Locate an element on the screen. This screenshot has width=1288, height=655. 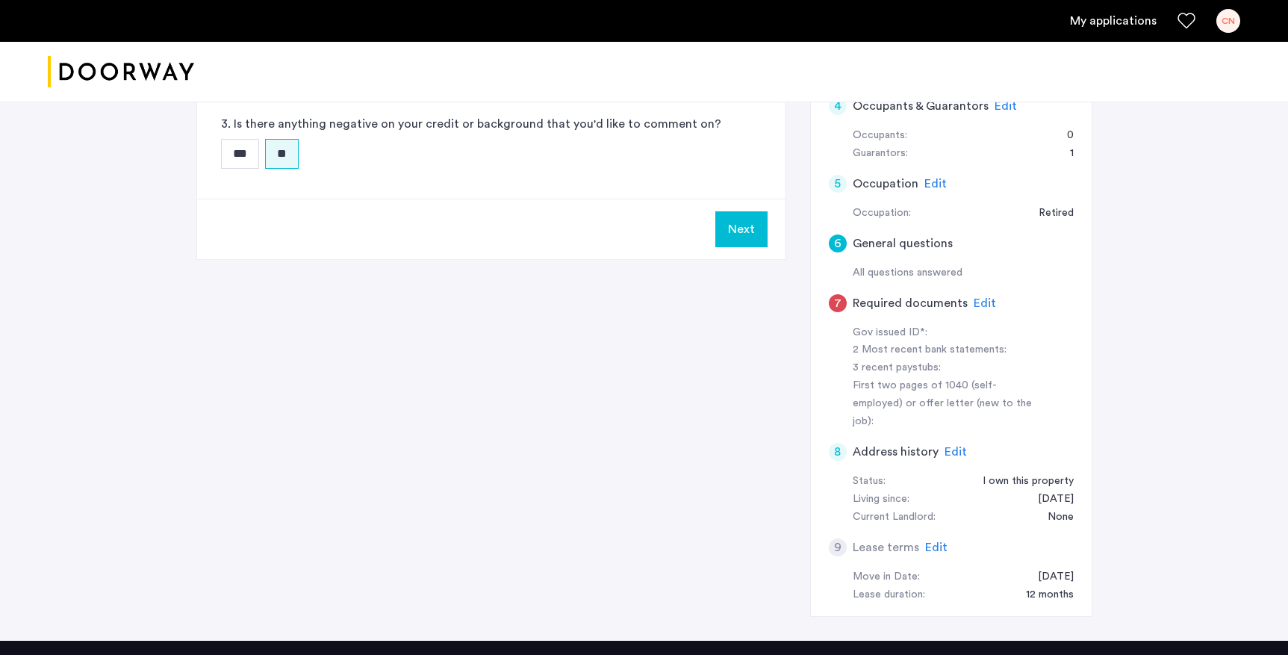
div: Retired is located at coordinates (1048, 213).